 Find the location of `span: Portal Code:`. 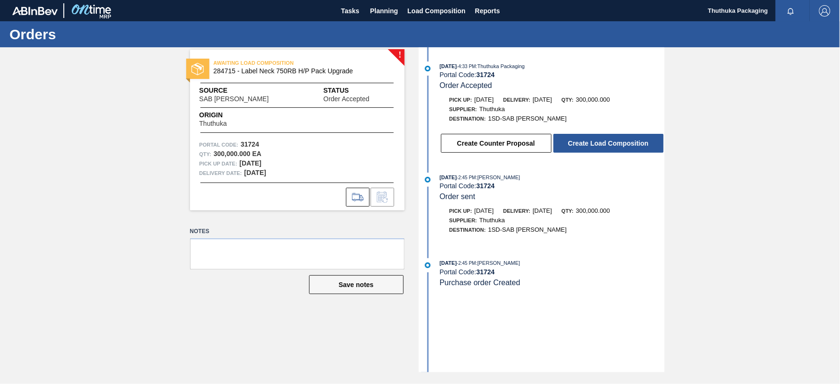

span: Portal Code: is located at coordinates (219, 145).